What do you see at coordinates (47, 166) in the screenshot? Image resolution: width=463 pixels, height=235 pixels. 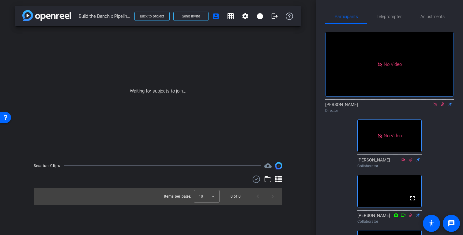 I see `div: Session Clips` at bounding box center [47, 166].